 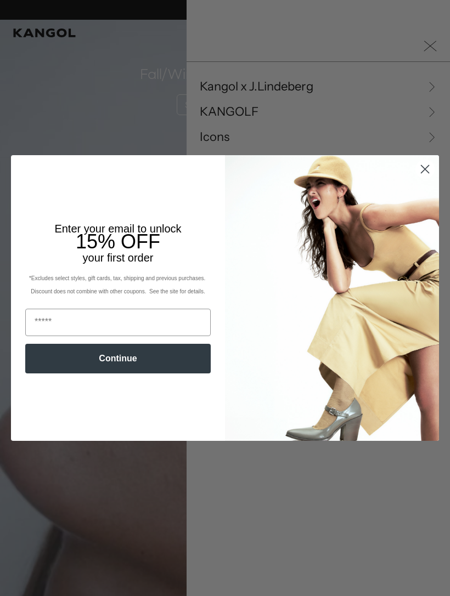 What do you see at coordinates (118, 285) in the screenshot?
I see `span: *Excludes select styles, gift cards, tax, shipping and previous purchases. Discount does not comb...` at bounding box center [118, 285].